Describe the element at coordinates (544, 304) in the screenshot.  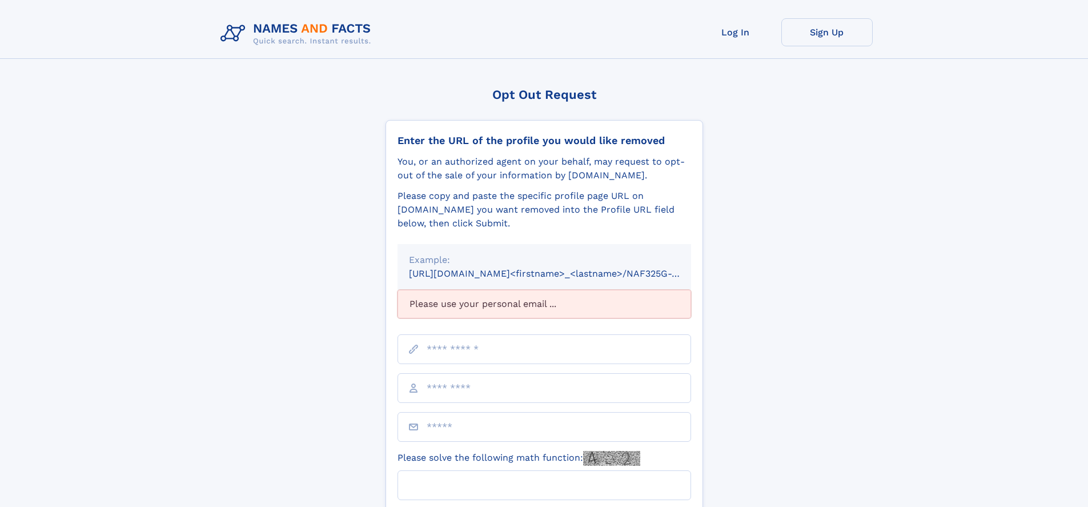
I see `div: Please use your personal email ...` at that location.